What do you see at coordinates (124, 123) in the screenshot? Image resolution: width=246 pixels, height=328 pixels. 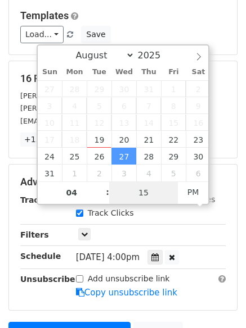 I see `span: August 13, 2025` at bounding box center [124, 123].